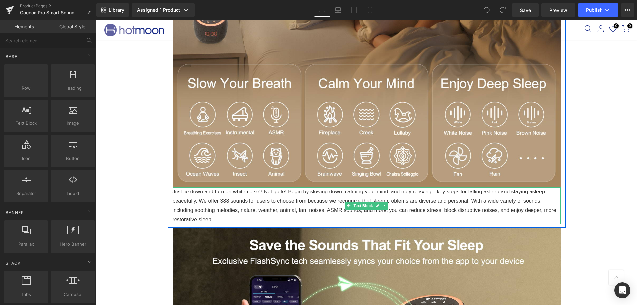  What do you see at coordinates (116, 10) in the screenshot?
I see `span: Library` at bounding box center [116, 10].